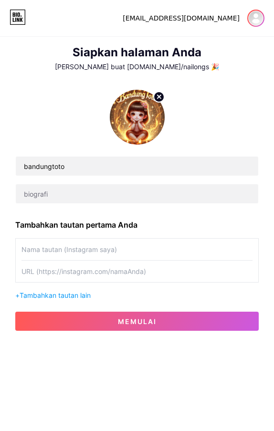 This screenshot has width=274, height=431. I want to click on button: memulai, so click(137, 321).